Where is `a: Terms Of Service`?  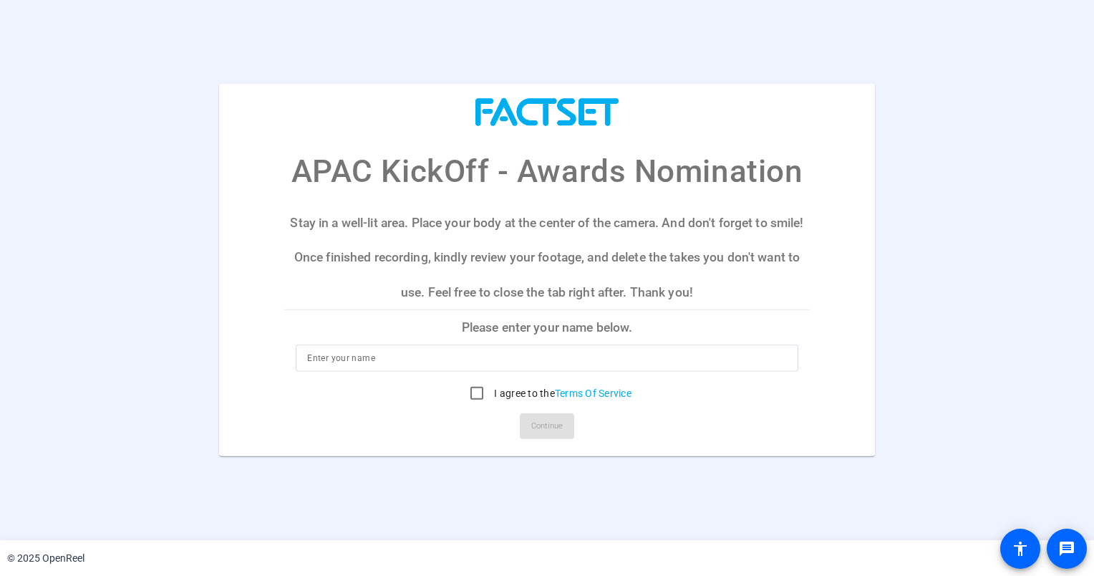
a: Terms Of Service is located at coordinates (593, 393).